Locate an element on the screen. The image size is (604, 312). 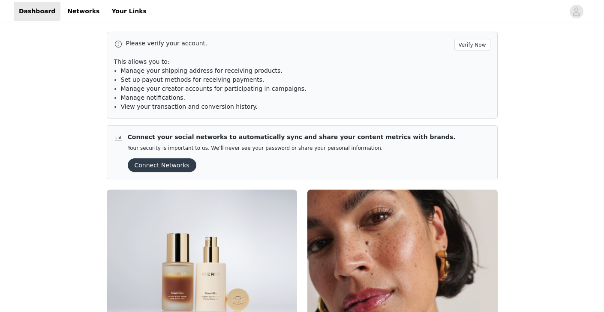
button: Verify Now is located at coordinates (472, 45).